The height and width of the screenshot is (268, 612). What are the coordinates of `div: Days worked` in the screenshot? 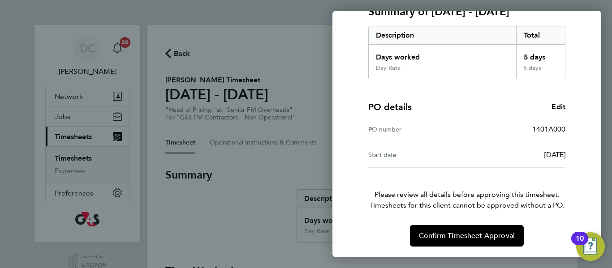 It's located at (442, 55).